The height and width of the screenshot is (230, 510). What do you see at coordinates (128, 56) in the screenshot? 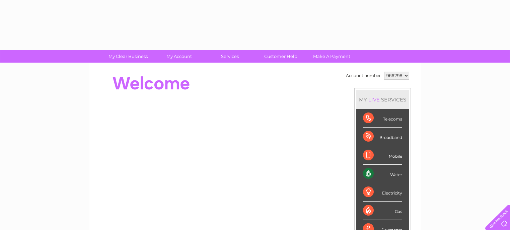
I see `a: My Clear Business` at bounding box center [128, 56].